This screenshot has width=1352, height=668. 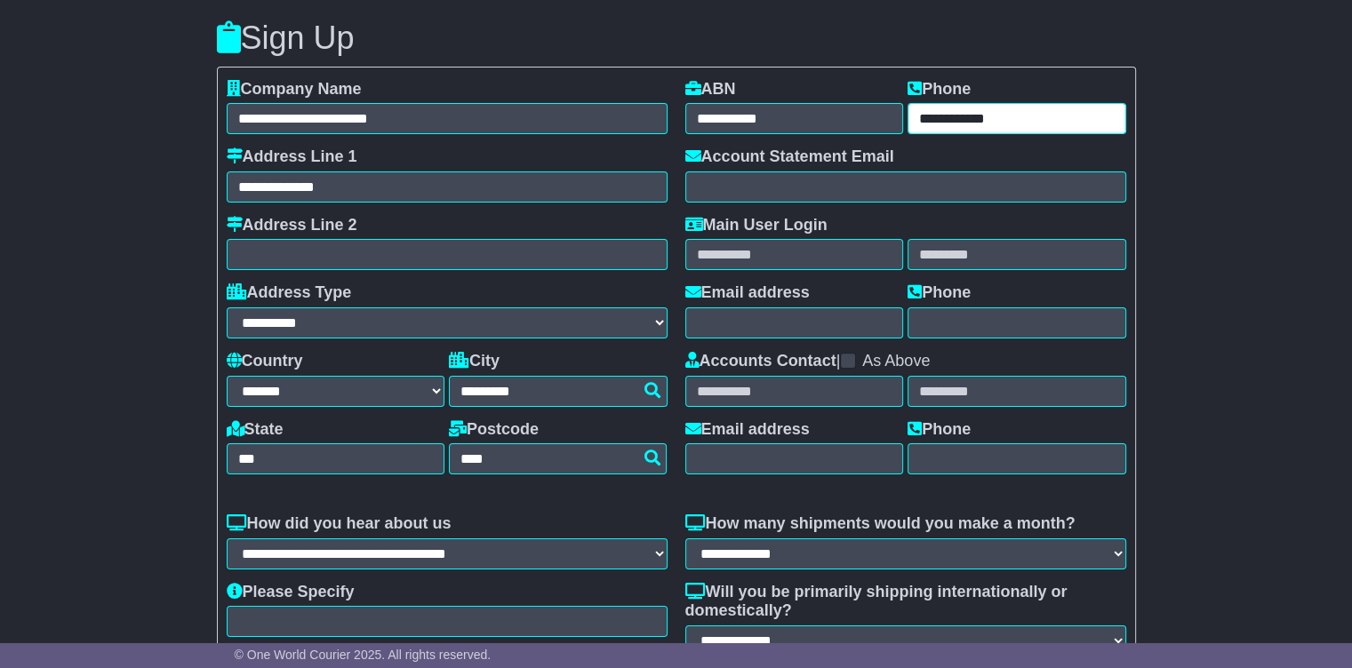 I want to click on label: ABN, so click(x=710, y=90).